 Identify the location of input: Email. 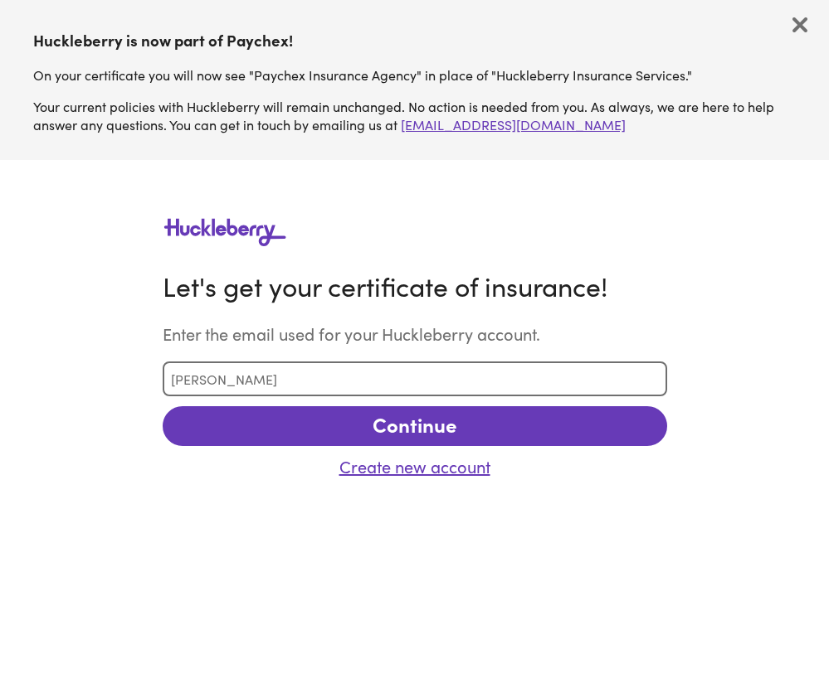
(415, 379).